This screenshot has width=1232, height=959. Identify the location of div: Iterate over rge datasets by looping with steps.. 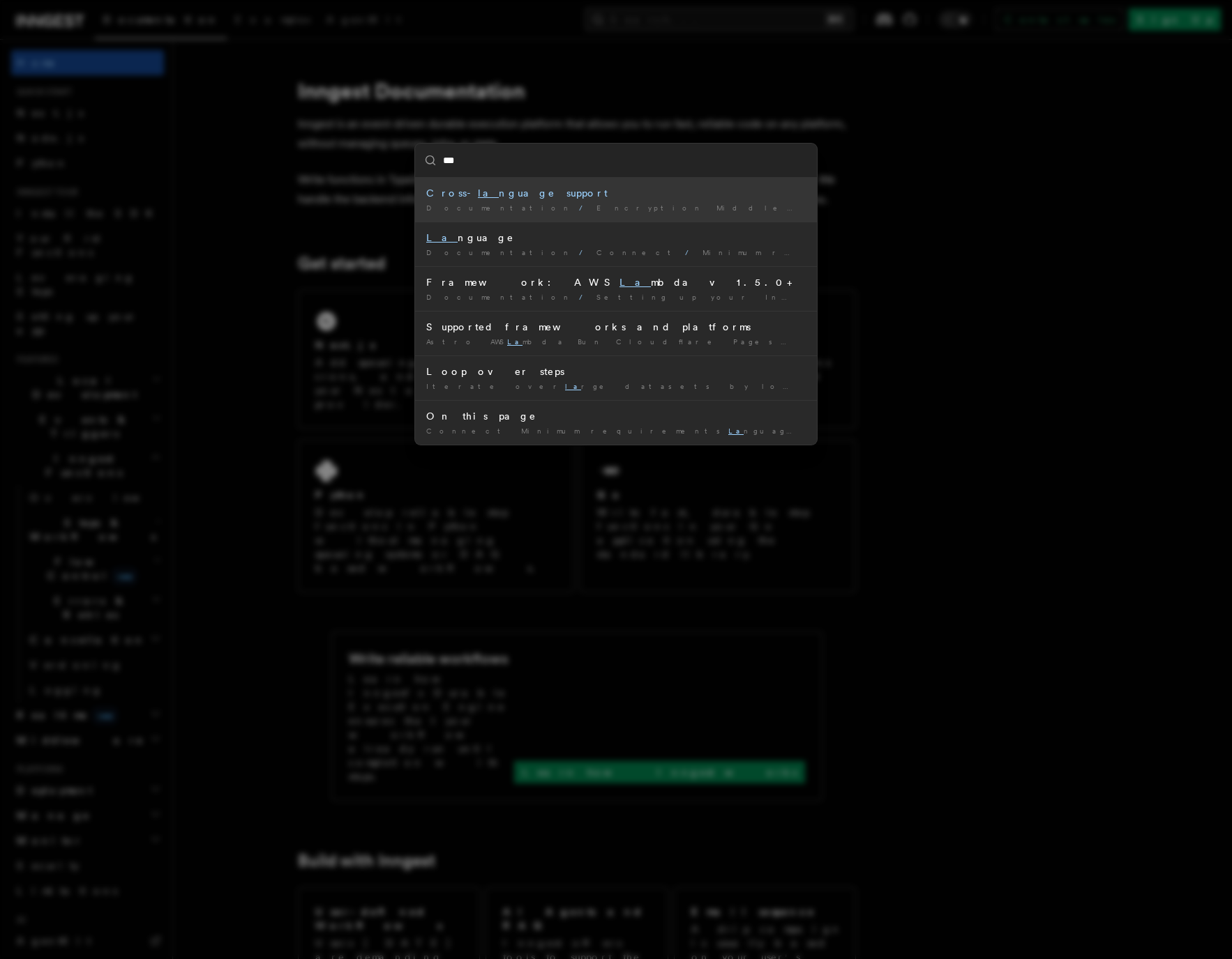
(616, 387).